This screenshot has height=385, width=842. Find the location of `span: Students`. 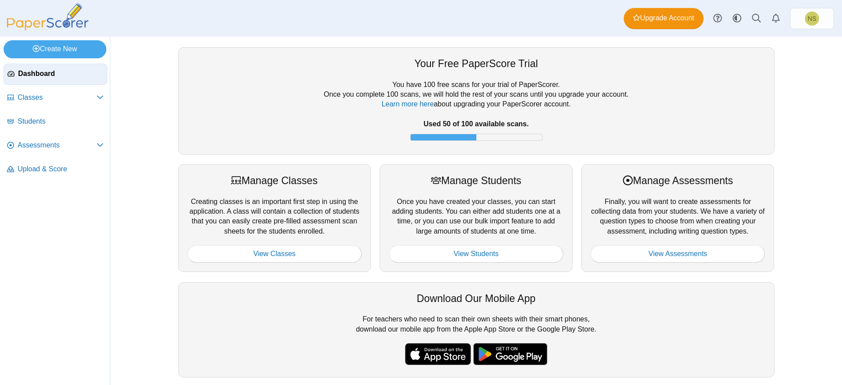

span: Students is located at coordinates (60, 121).